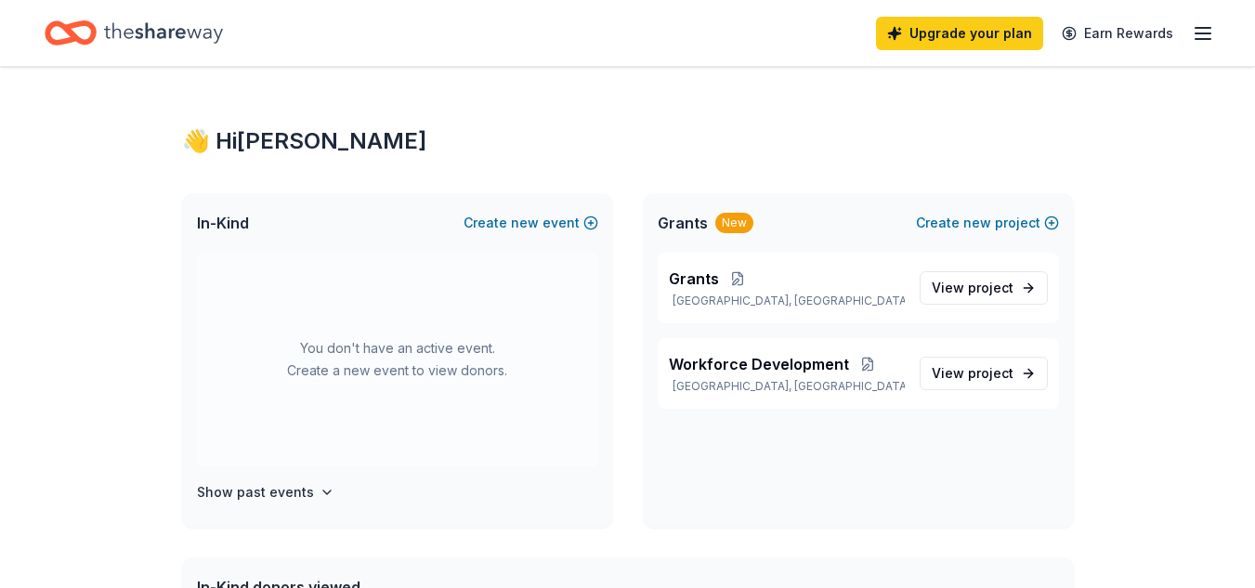 The image size is (1255, 588). What do you see at coordinates (960, 33) in the screenshot?
I see `a: Upgrade your plan` at bounding box center [960, 33].